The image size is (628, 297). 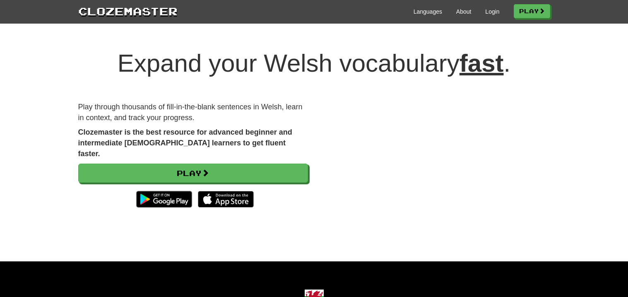 I want to click on img: Get it on Google Play, so click(x=164, y=199).